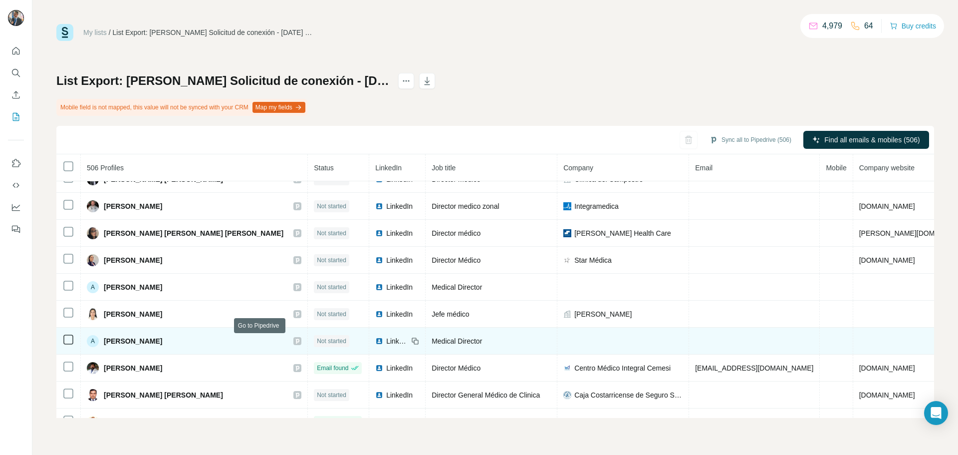  I want to click on button: Search, so click(16, 73).